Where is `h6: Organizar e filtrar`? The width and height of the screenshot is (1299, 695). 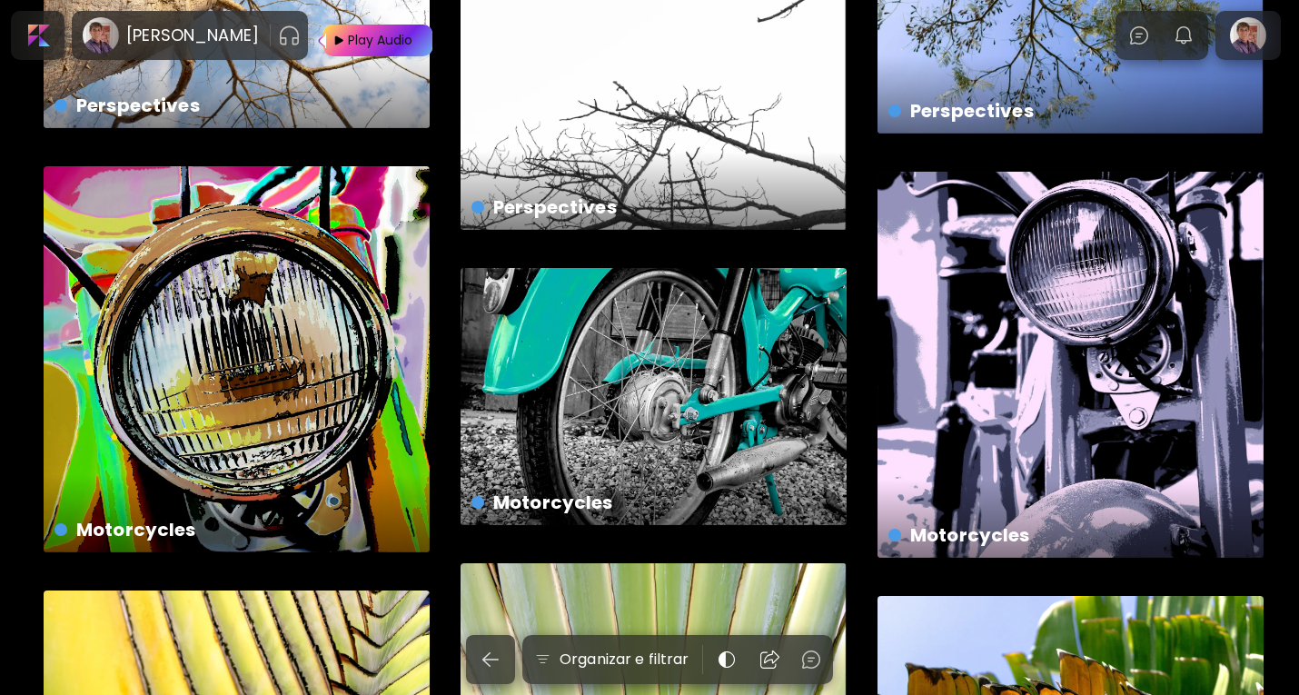 h6: Organizar e filtrar is located at coordinates (624, 660).